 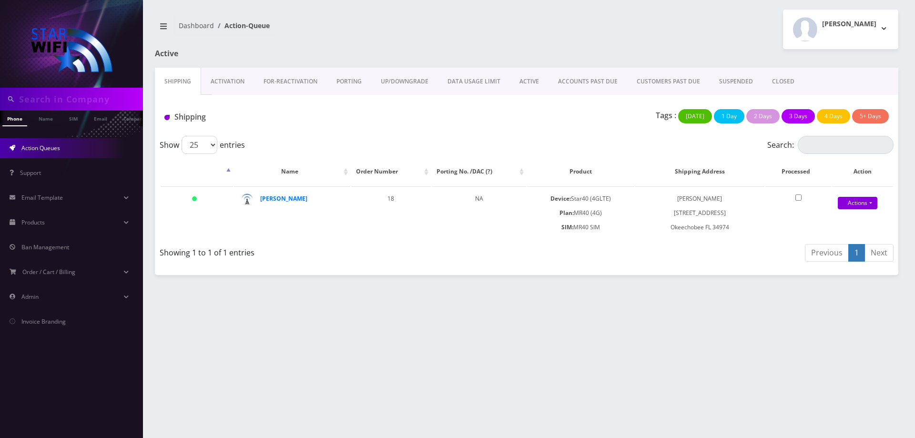 What do you see at coordinates (857, 203) in the screenshot?
I see `a: Actions` at bounding box center [857, 203].